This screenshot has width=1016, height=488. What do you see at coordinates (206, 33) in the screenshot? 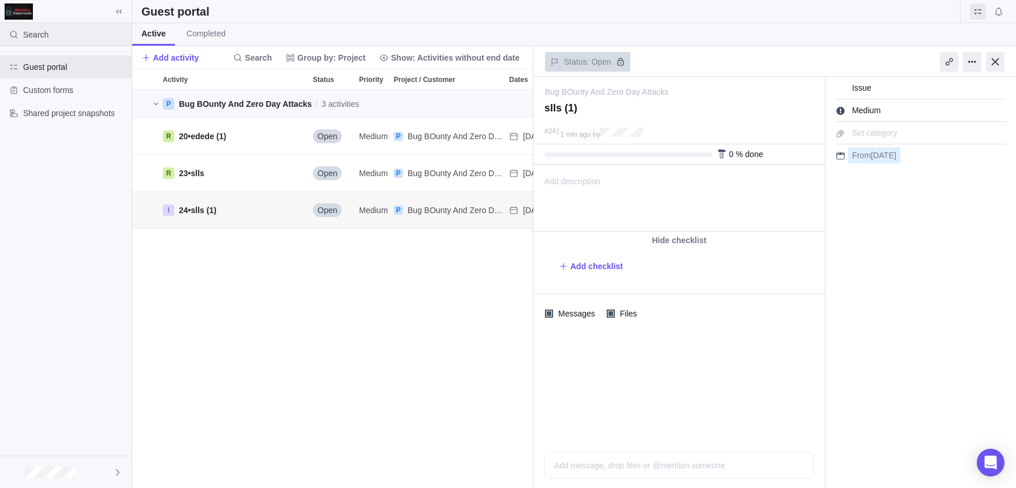
I see `span: Completed` at bounding box center [206, 33].